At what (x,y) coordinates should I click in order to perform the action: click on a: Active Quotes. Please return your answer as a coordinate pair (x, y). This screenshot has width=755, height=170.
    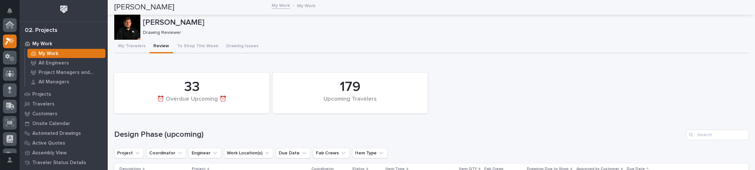
    Looking at the image, I should click on (64, 143).